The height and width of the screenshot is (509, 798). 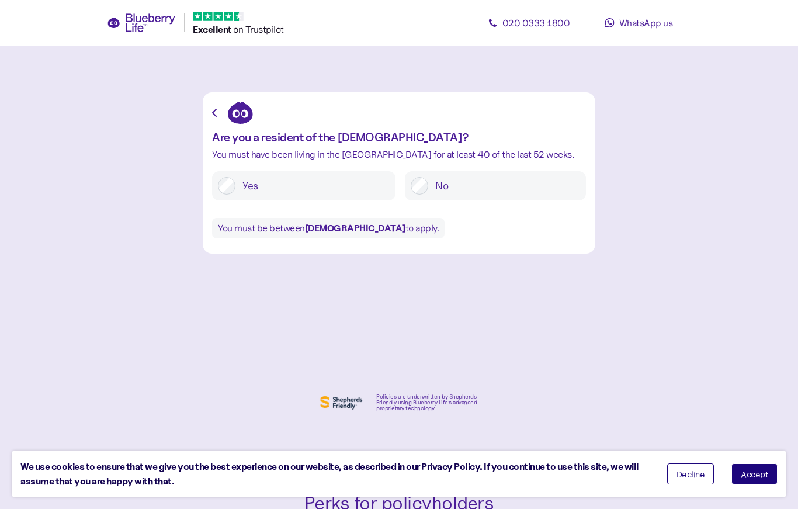 What do you see at coordinates (213, 29) in the screenshot?
I see `span: Excellent ️` at bounding box center [213, 29].